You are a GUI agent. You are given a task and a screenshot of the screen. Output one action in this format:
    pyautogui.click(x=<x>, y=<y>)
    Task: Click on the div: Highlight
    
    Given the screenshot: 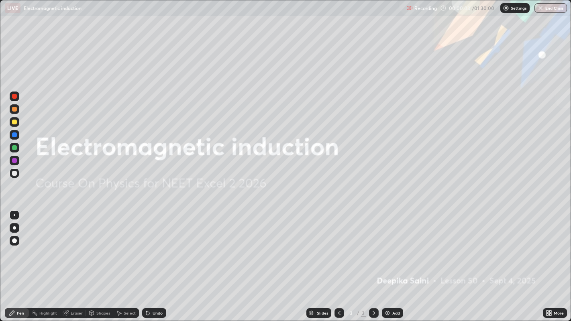 What is the action you would take?
    pyautogui.click(x=48, y=313)
    